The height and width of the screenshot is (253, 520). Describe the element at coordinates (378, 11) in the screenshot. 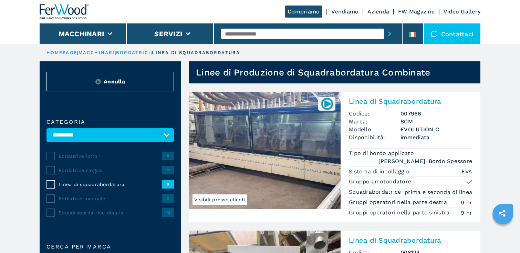

I see `a: Azienda` at that location.